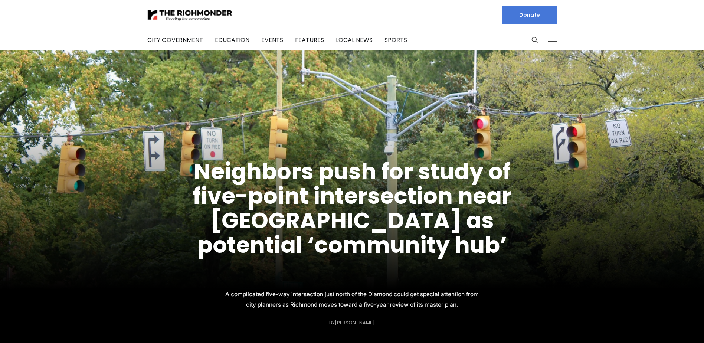 This screenshot has width=704, height=343. I want to click on img: The Richmonder, so click(190, 15).